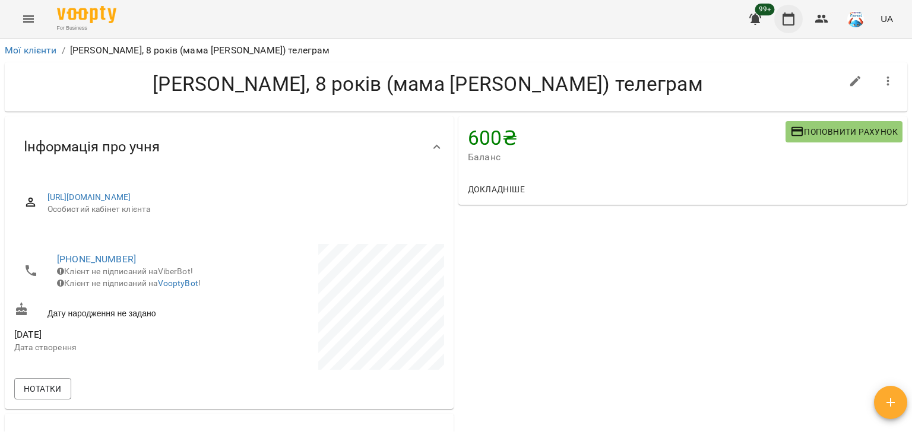 The height and width of the screenshot is (438, 912). I want to click on span: 99+, so click(765, 9).